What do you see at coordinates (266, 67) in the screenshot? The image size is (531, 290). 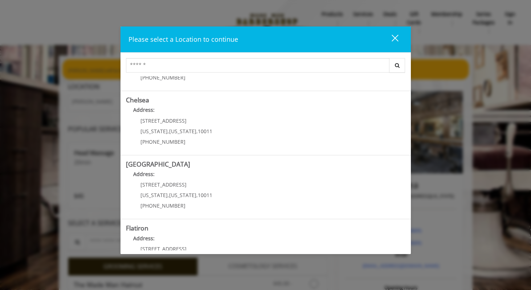 I see `div: Center Select` at bounding box center [266, 67].